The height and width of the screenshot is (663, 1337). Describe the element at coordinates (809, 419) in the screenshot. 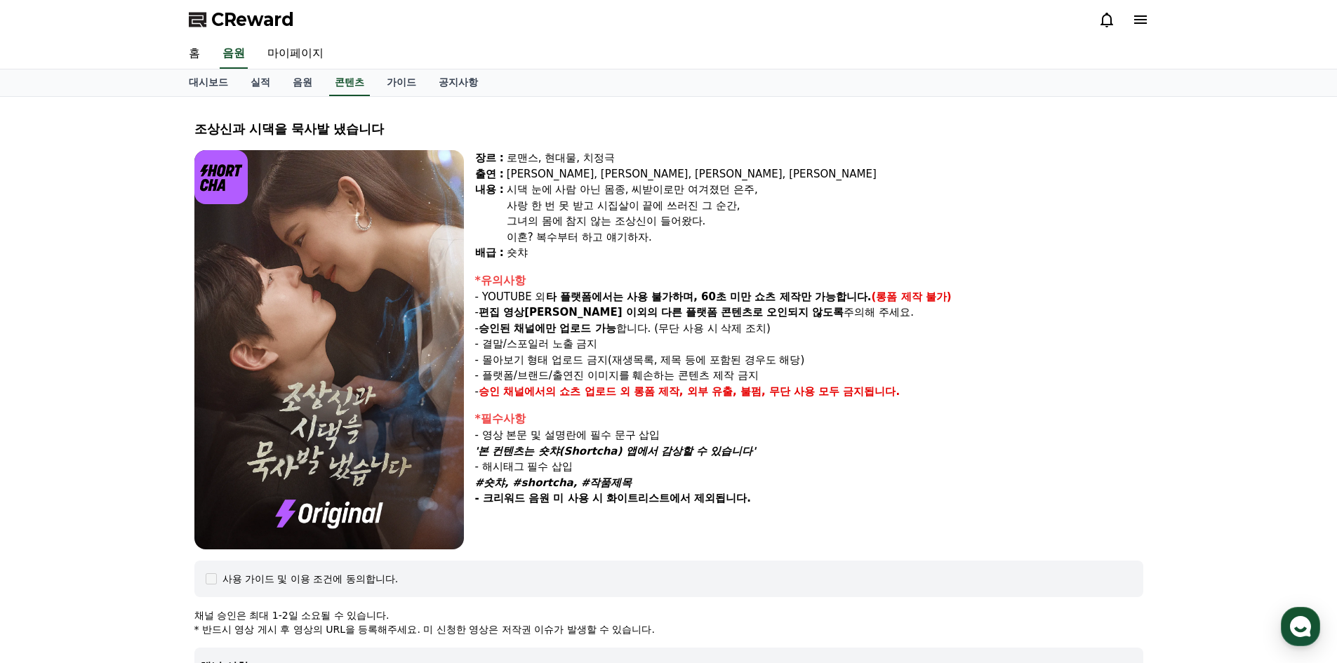

I see `div: *필수사항` at that location.